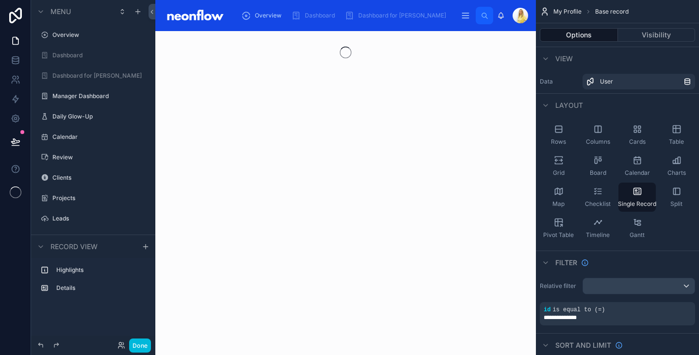  What do you see at coordinates (558, 135) in the screenshot?
I see `button: Rows` at bounding box center [558, 135].